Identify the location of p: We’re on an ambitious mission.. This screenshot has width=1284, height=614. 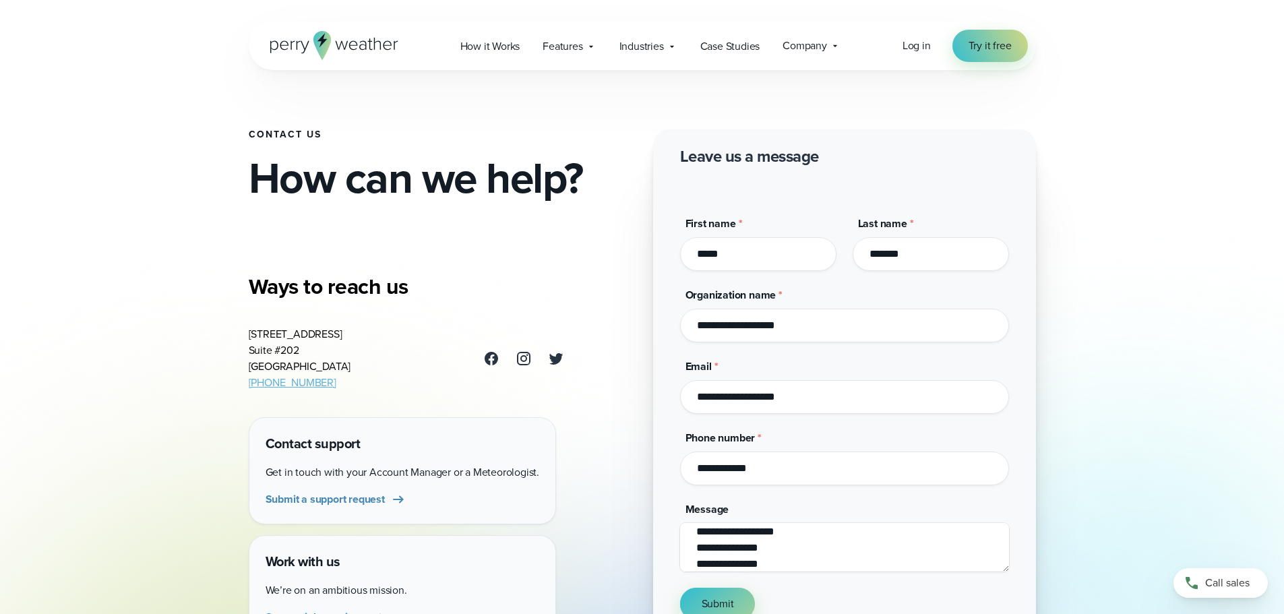
(402, 590).